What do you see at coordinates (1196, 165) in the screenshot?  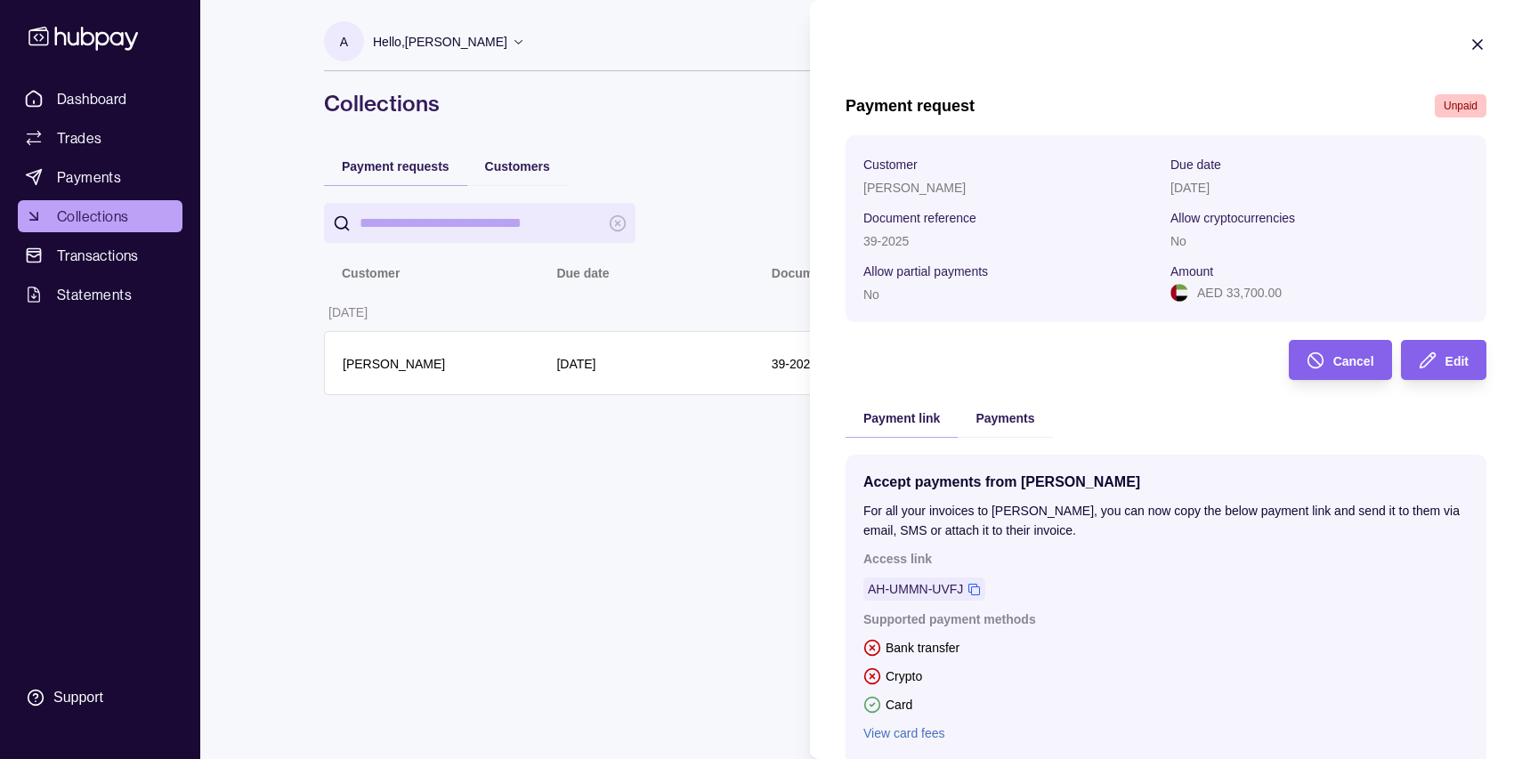 I see `p: Due date` at bounding box center [1196, 165].